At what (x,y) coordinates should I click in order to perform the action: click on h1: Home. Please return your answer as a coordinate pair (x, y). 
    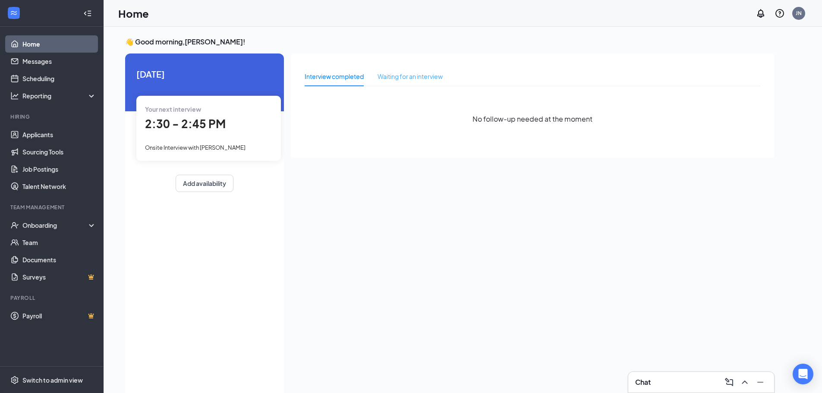
    Looking at the image, I should click on (133, 13).